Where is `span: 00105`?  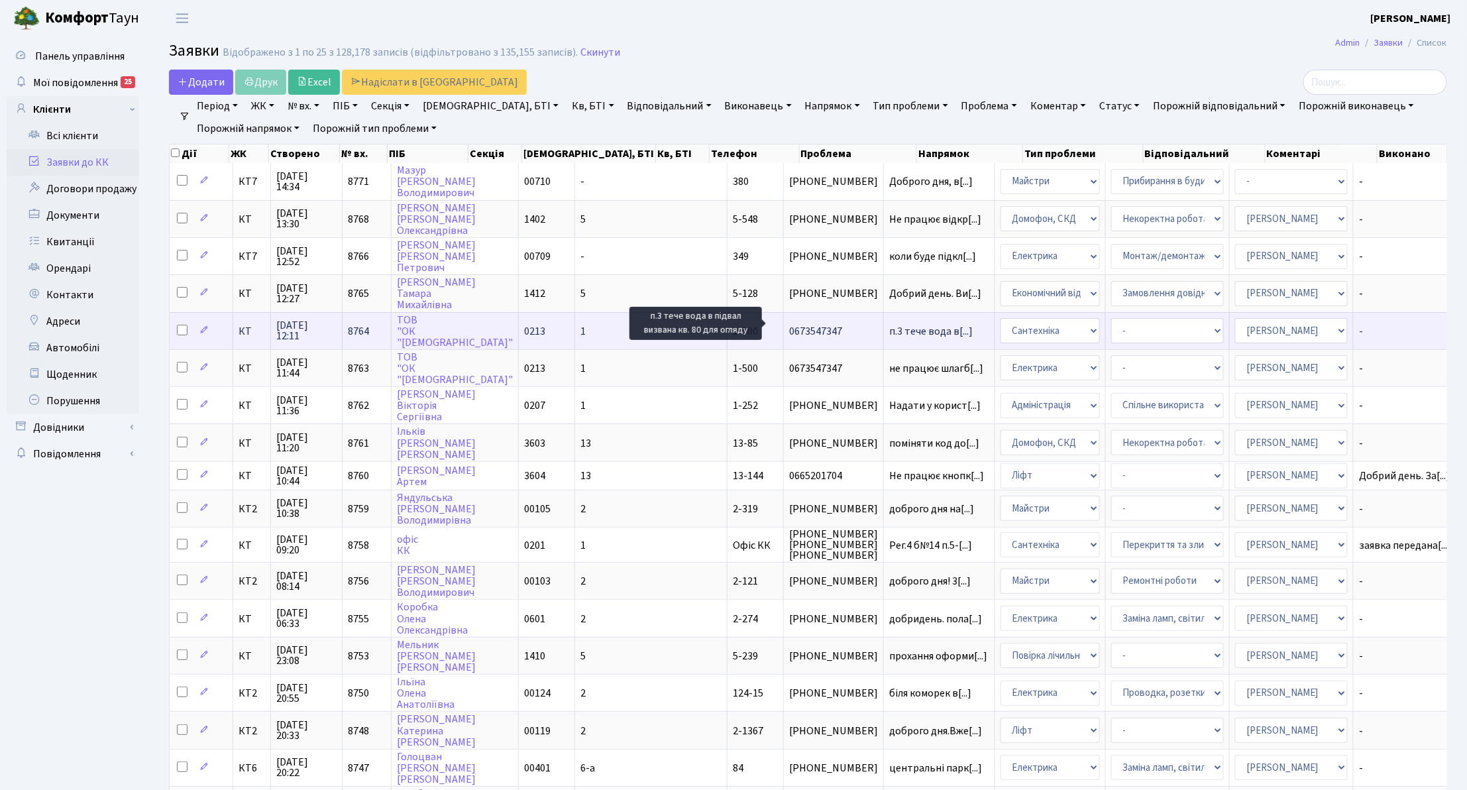 span: 00105 is located at coordinates (537, 509).